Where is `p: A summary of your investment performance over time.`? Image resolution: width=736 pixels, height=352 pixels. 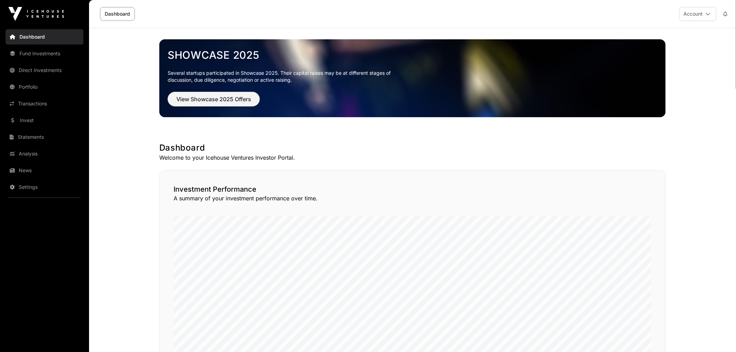 p: A summary of your investment performance over time. is located at coordinates (412, 198).